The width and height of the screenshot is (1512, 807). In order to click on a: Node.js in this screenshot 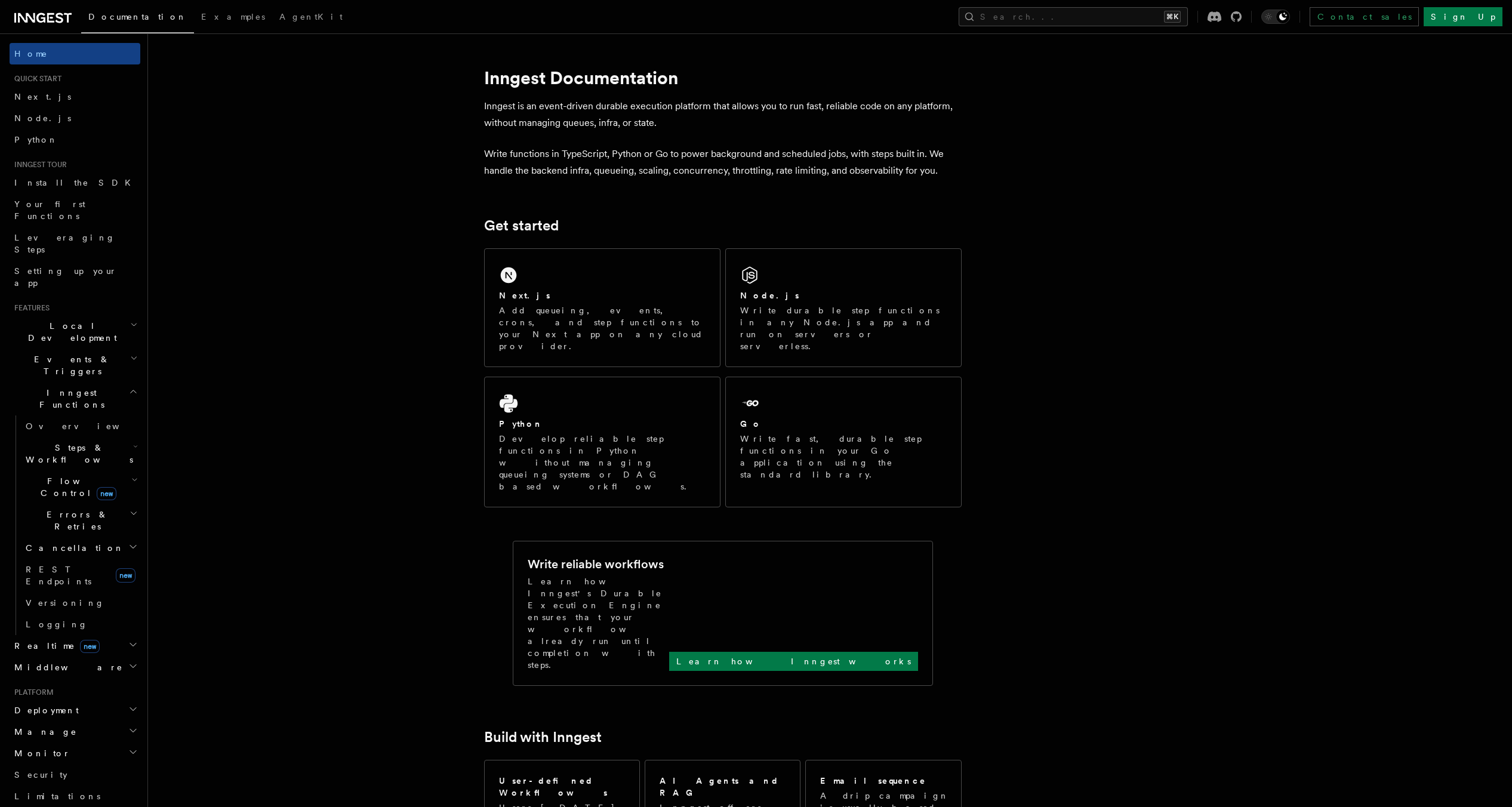, I will do `click(75, 118)`.